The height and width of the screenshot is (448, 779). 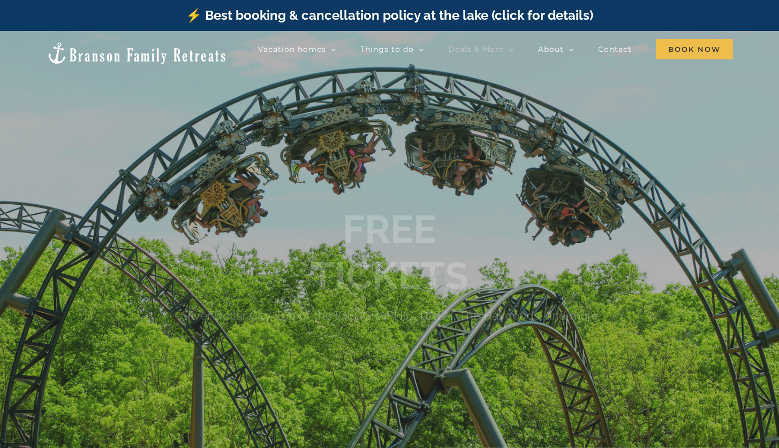 I want to click on span: Vacation homes, so click(x=292, y=49).